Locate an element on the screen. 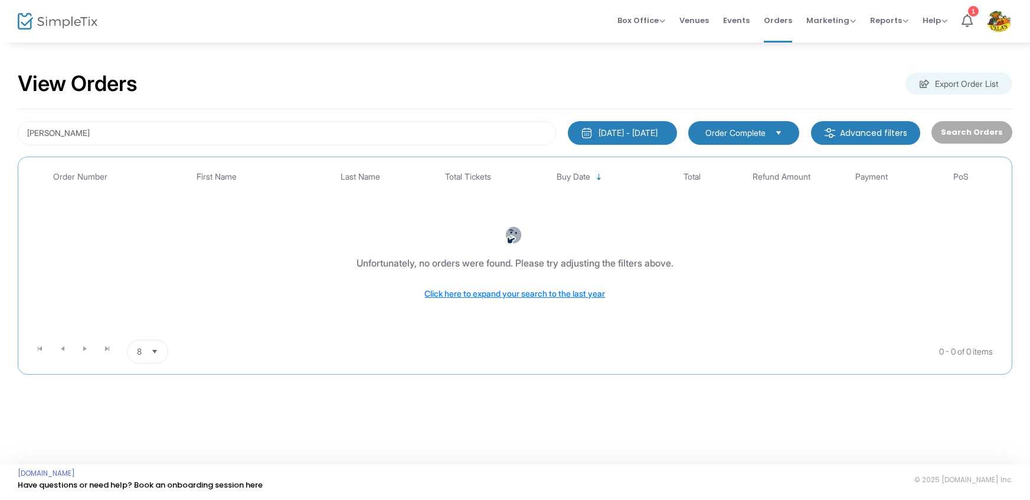 This screenshot has height=500, width=1030. span: Order Number is located at coordinates (80, 177).